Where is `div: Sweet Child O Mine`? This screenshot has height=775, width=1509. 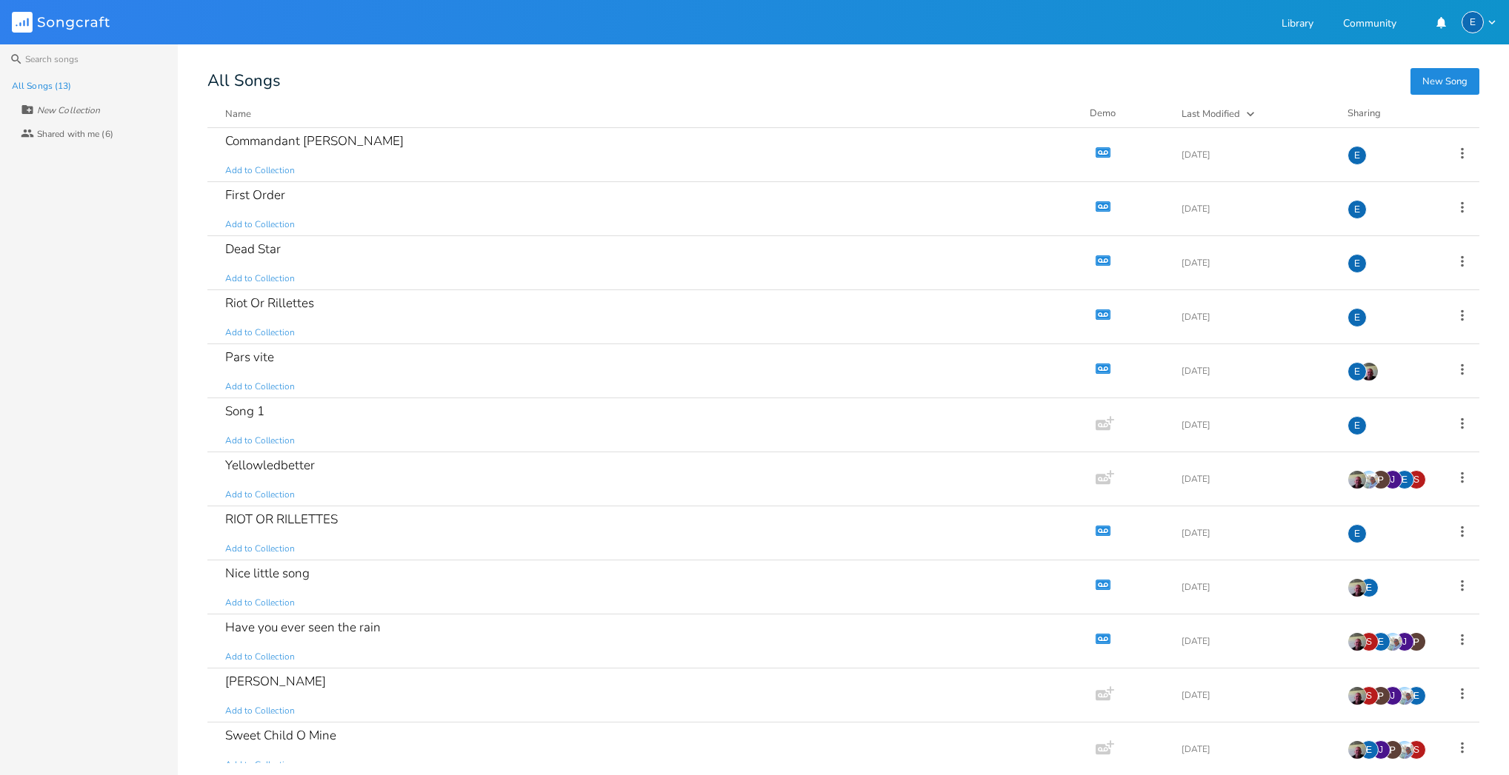 div: Sweet Child O Mine is located at coordinates (281, 735).